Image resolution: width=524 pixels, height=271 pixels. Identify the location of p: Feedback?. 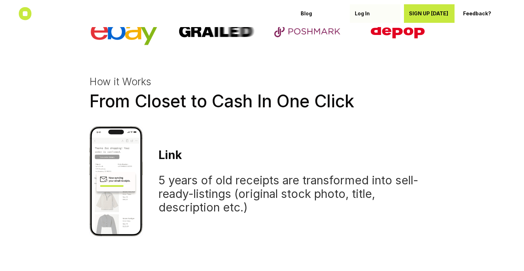
(483, 14).